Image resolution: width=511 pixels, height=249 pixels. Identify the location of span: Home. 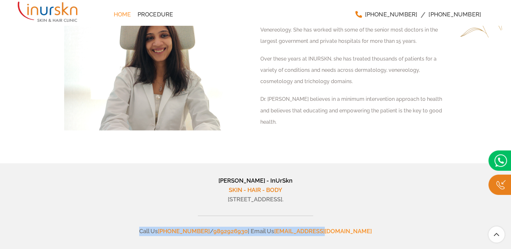
(122, 15).